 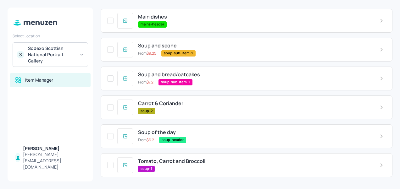 What do you see at coordinates (169, 75) in the screenshot?
I see `span: Soup and bread/oatcakes` at bounding box center [169, 75].